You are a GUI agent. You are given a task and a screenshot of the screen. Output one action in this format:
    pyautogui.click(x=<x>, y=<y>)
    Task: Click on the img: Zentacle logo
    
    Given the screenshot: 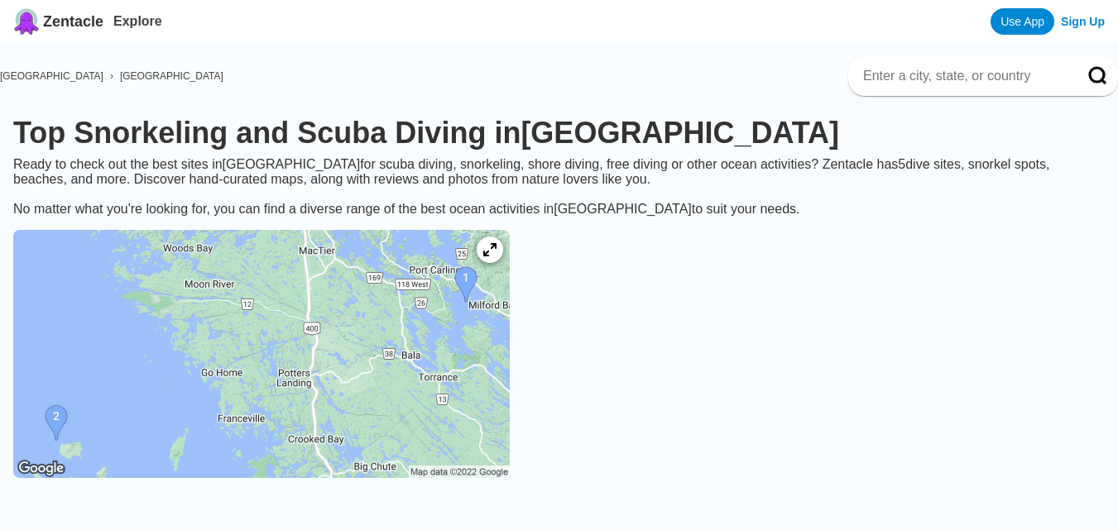 What is the action you would take?
    pyautogui.click(x=26, y=22)
    